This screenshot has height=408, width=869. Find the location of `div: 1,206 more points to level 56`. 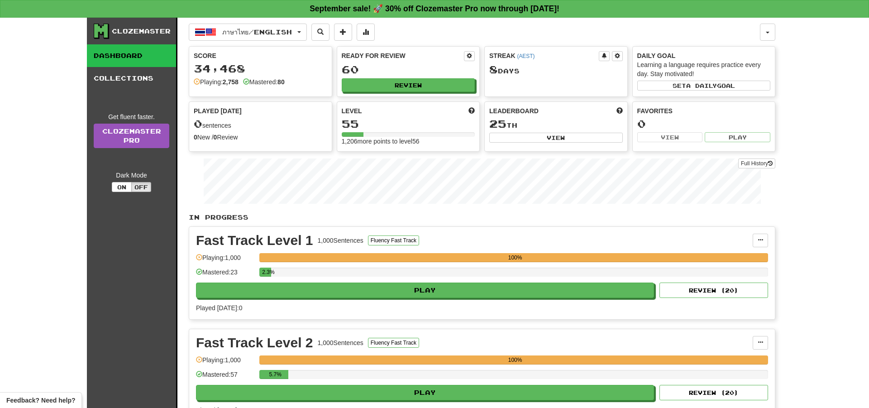

div: 1,206 more points to level 56 is located at coordinates (408, 141).